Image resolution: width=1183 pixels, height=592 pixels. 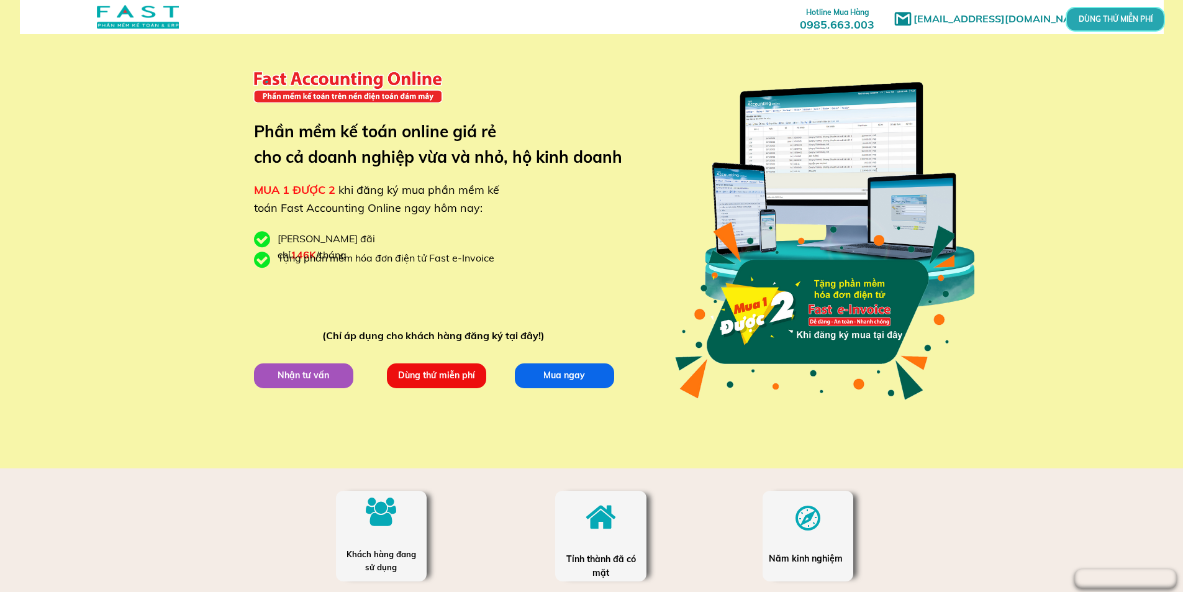 What do you see at coordinates (303, 255) in the screenshot?
I see `span: 146K` at bounding box center [303, 255].